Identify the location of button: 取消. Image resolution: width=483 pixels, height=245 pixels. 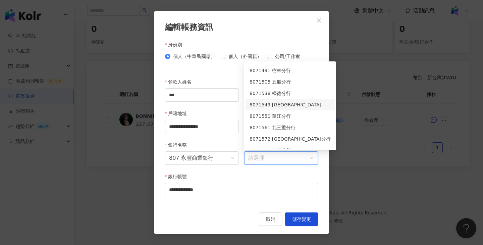
(271, 219).